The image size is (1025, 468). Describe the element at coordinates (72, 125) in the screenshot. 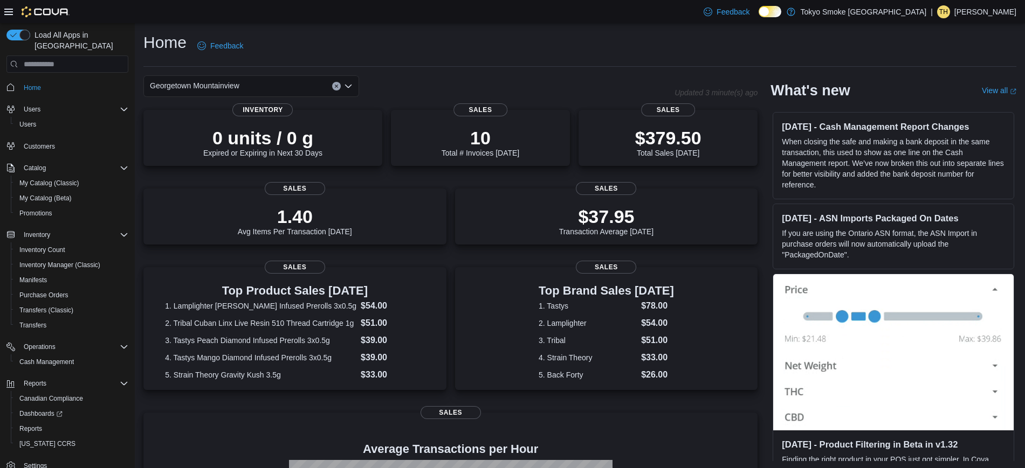

I see `button: Users` at that location.